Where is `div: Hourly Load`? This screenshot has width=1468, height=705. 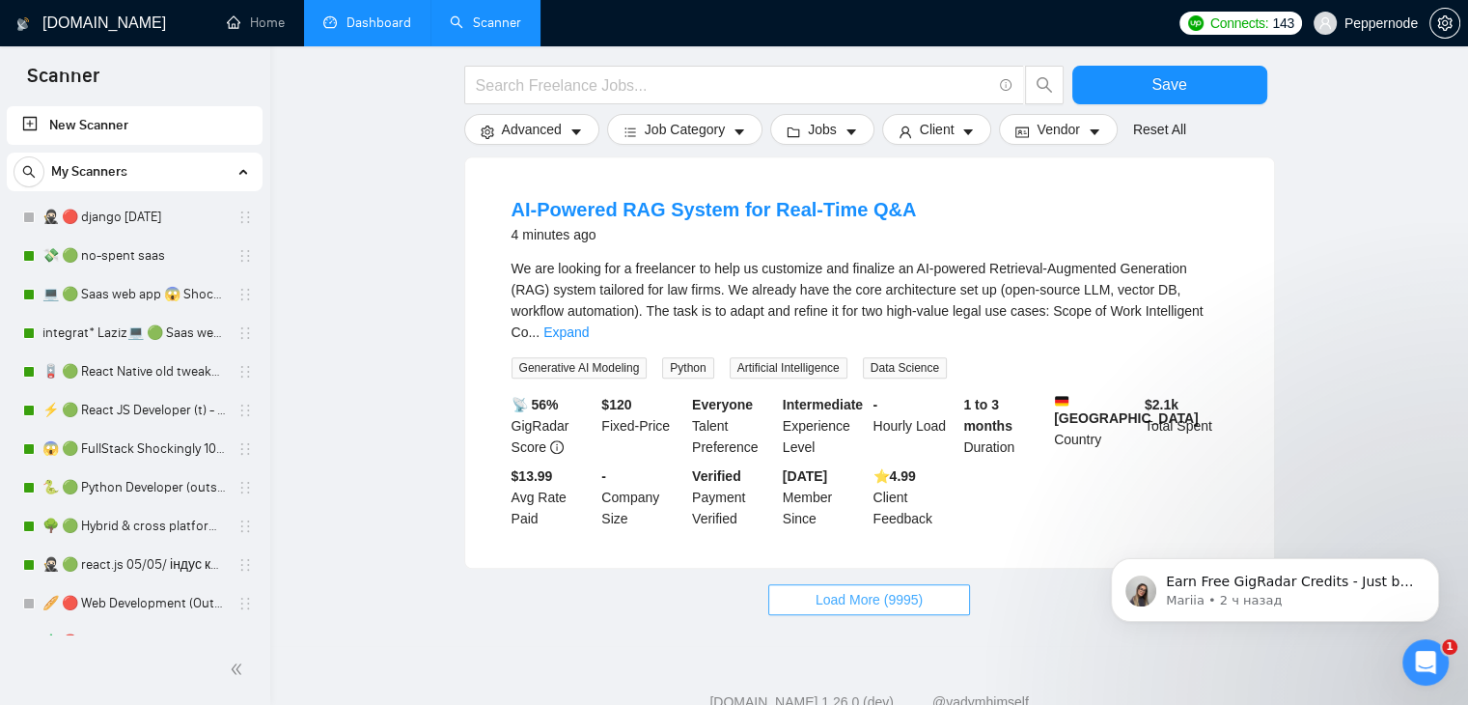
div: Hourly Load is located at coordinates (915, 426).